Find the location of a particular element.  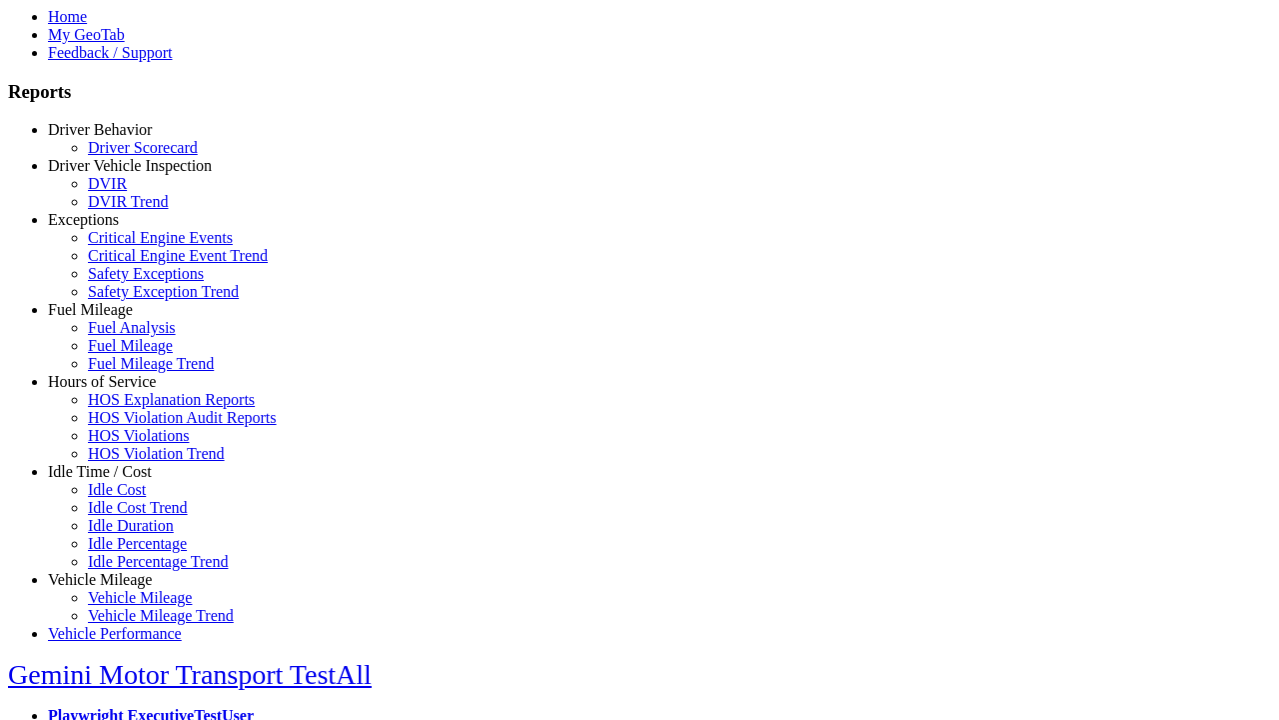

a: Critical Engine Event Trend is located at coordinates (178, 255).